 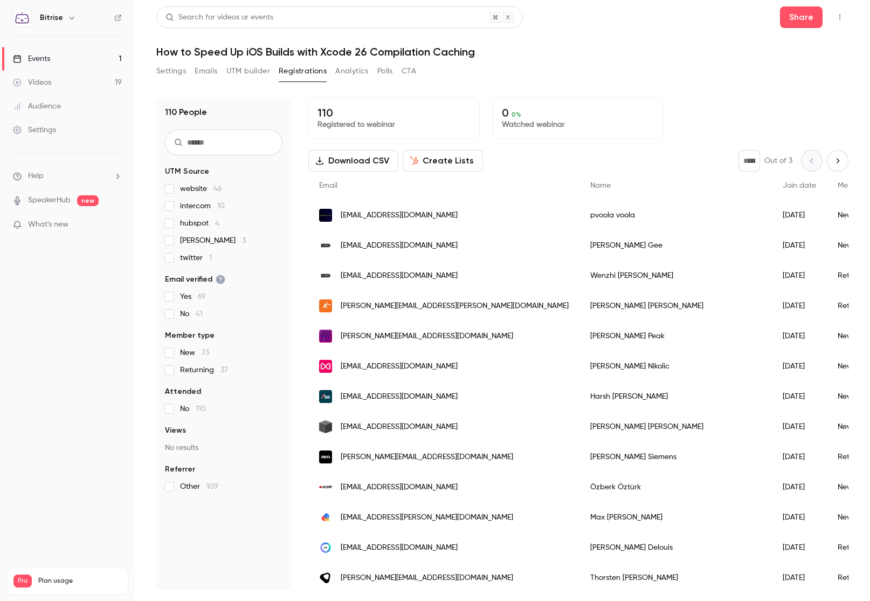 I want to click on button: Download CSV, so click(x=353, y=161).